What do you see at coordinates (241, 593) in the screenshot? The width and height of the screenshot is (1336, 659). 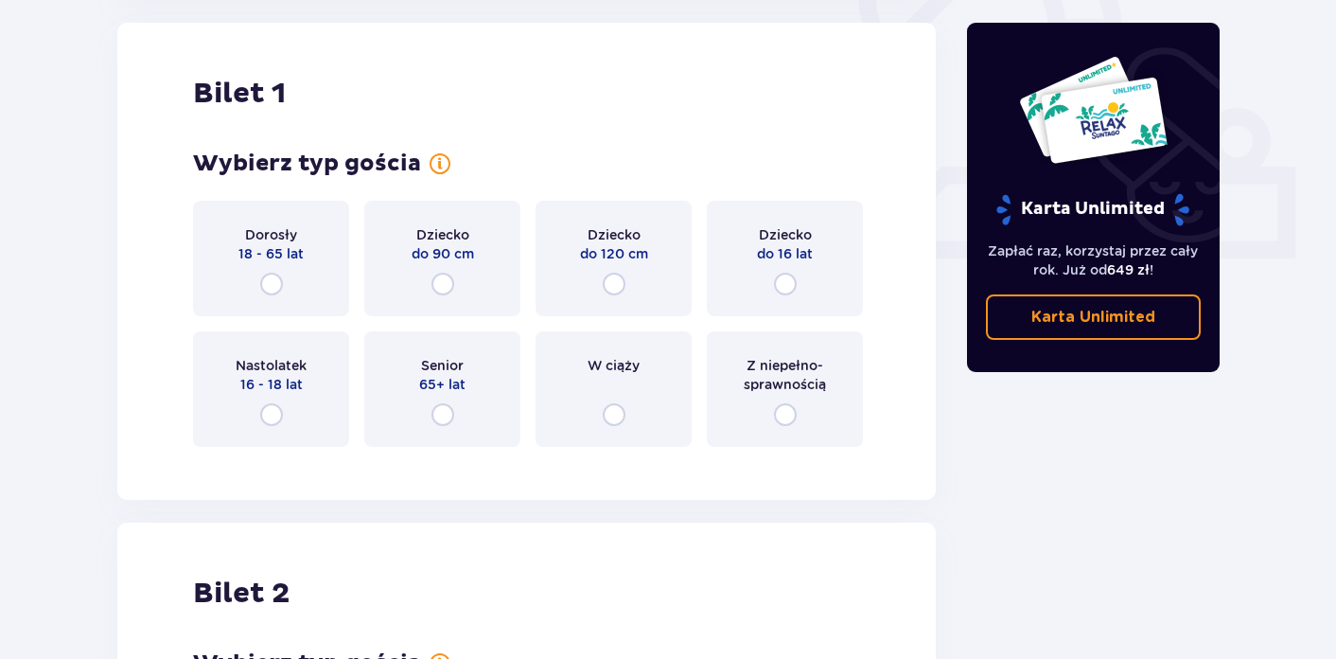 I see `h2: Bilet 2` at bounding box center [241, 593].